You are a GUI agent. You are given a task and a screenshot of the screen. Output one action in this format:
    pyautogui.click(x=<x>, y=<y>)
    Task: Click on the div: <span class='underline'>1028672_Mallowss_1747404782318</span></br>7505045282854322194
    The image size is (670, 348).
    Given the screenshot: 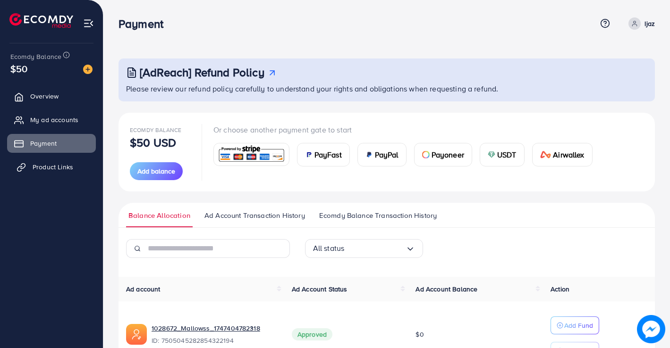 What is the action you would take?
    pyautogui.click(x=214, y=335)
    